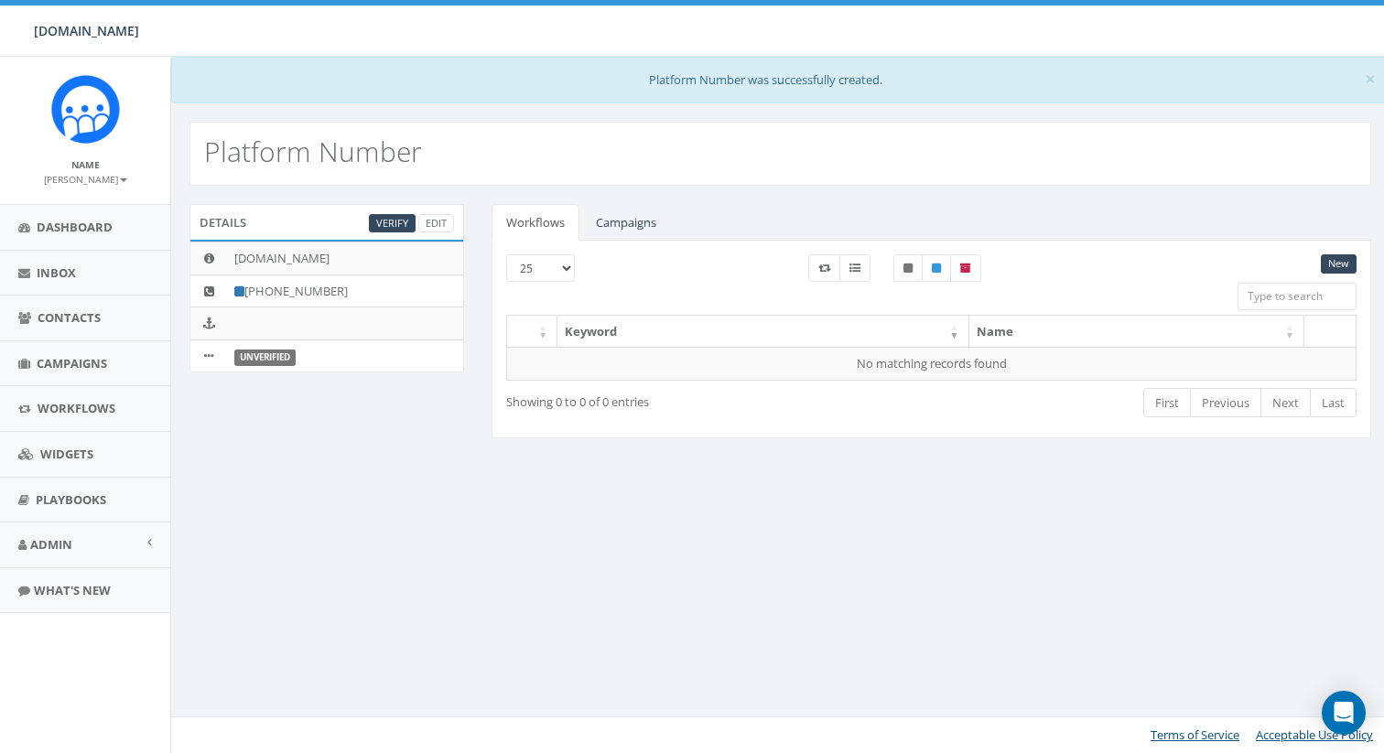 Image resolution: width=1384 pixels, height=753 pixels. What do you see at coordinates (1137, 331) in the screenshot?
I see `th: Name: activate to sort column ascending` at bounding box center [1137, 331].